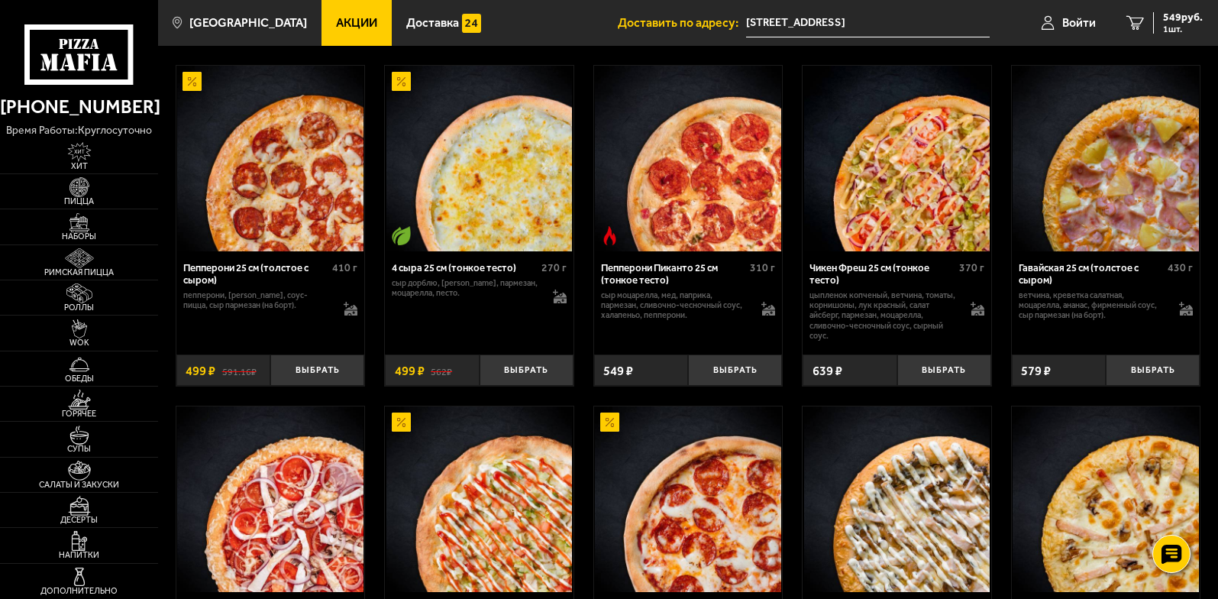  What do you see at coordinates (344, 267) in the screenshot?
I see `span: 410 г` at bounding box center [344, 267].